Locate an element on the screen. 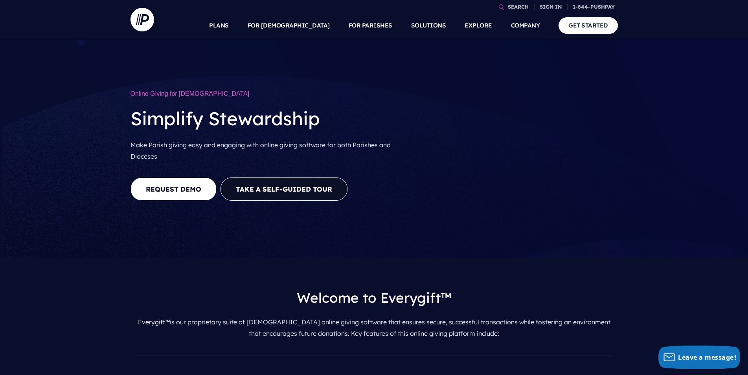  a: Everygift™ is located at coordinates (154, 322).